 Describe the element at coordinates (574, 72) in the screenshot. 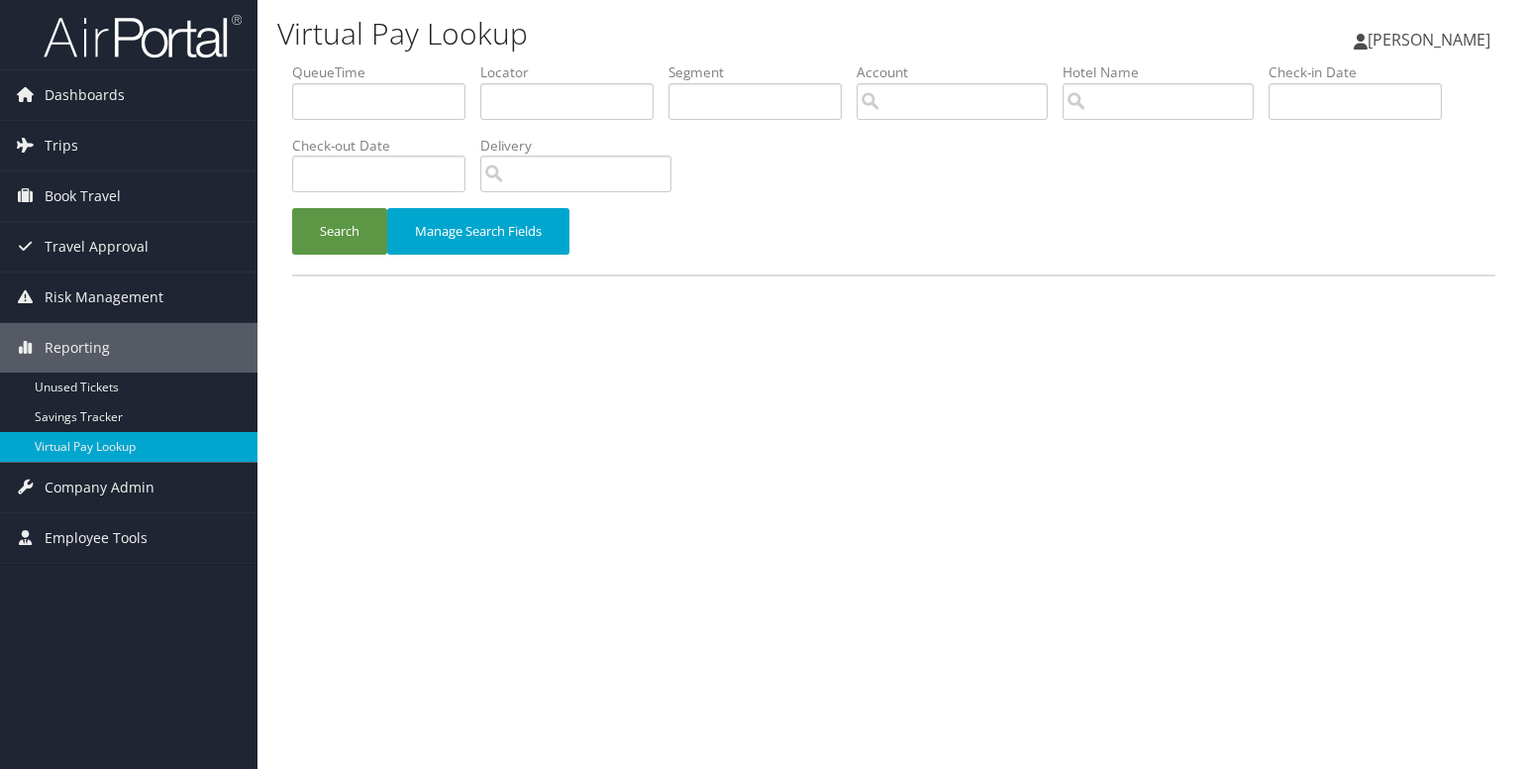

I see `label: Locator` at that location.